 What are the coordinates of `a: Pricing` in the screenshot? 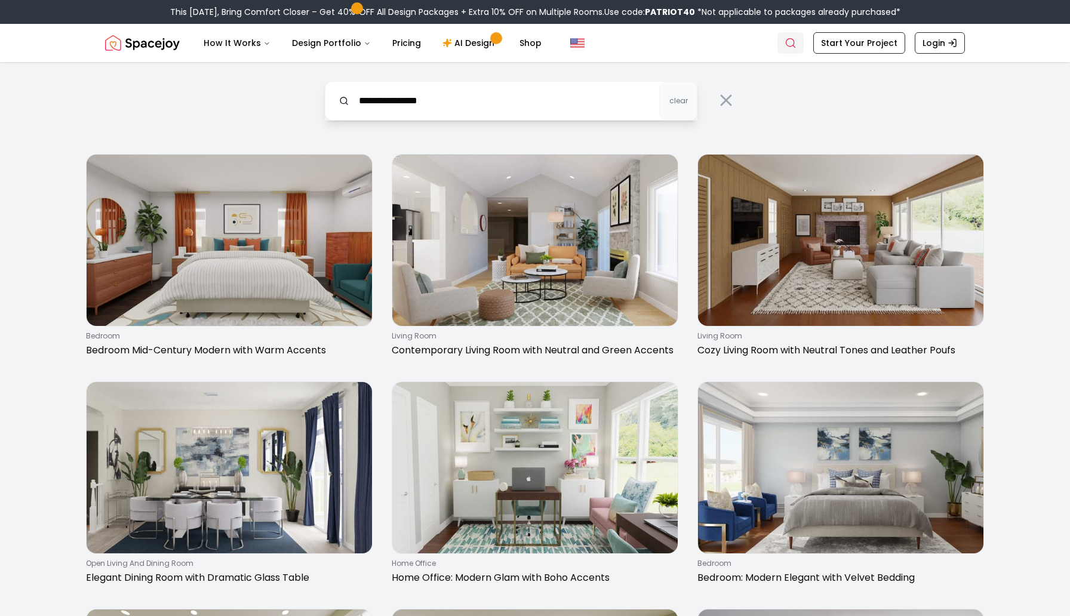 It's located at (407, 43).